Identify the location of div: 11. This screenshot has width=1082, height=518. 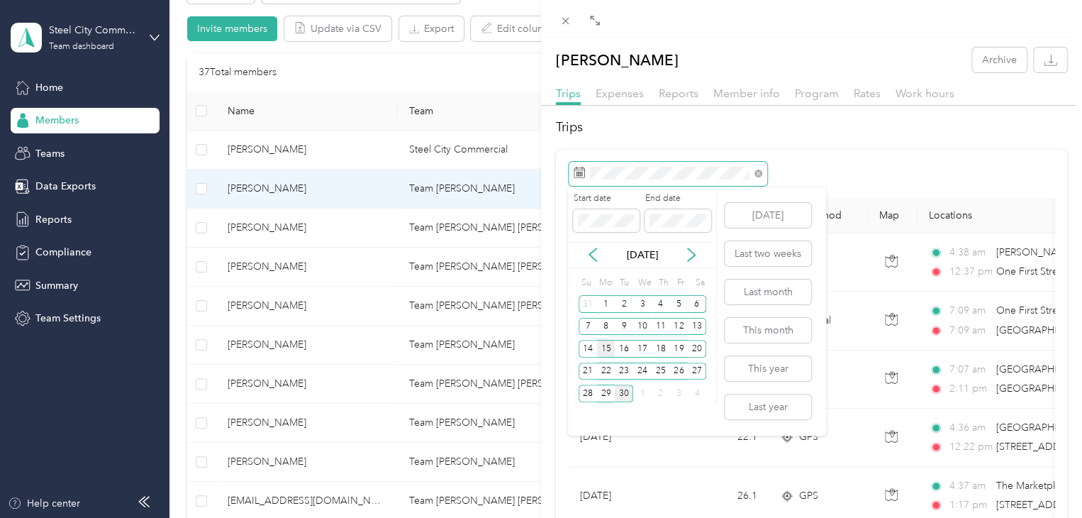
(661, 326).